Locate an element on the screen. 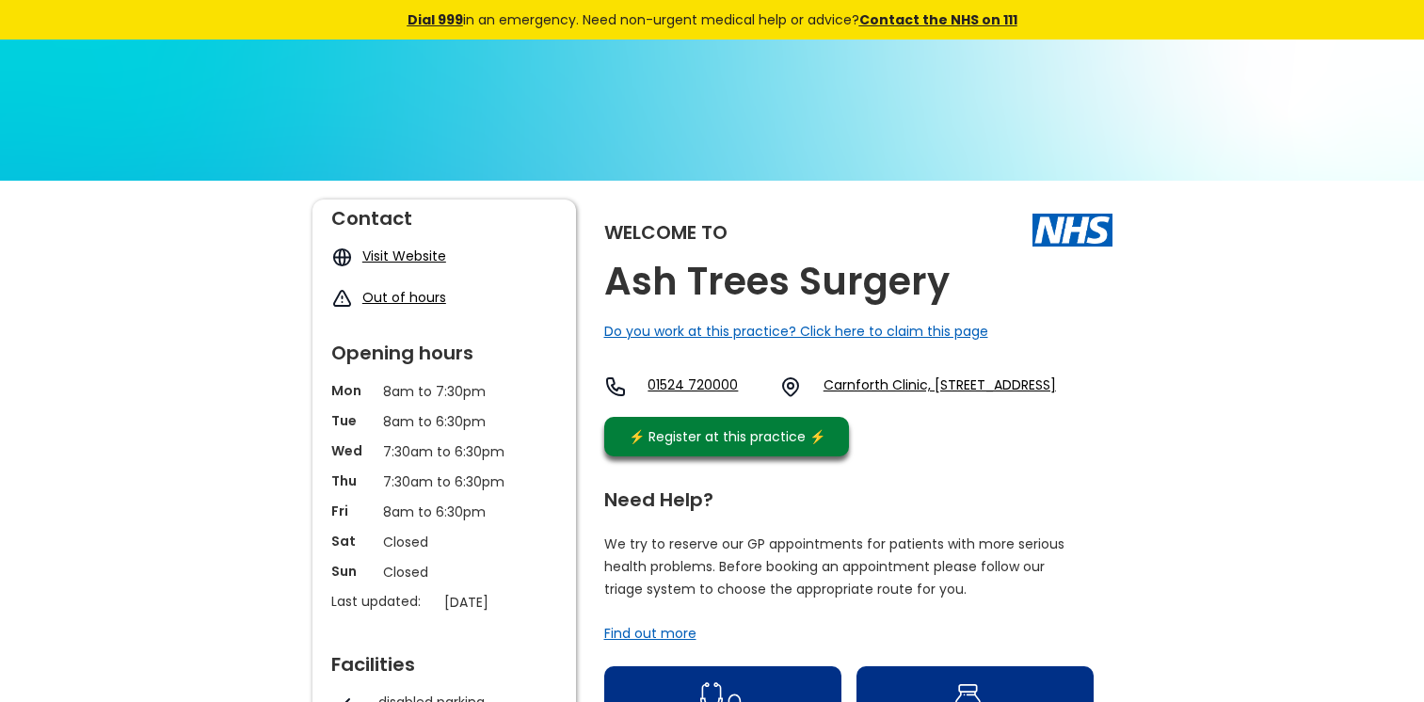 This screenshot has height=702, width=1424. p: Fri is located at coordinates (352, 511).